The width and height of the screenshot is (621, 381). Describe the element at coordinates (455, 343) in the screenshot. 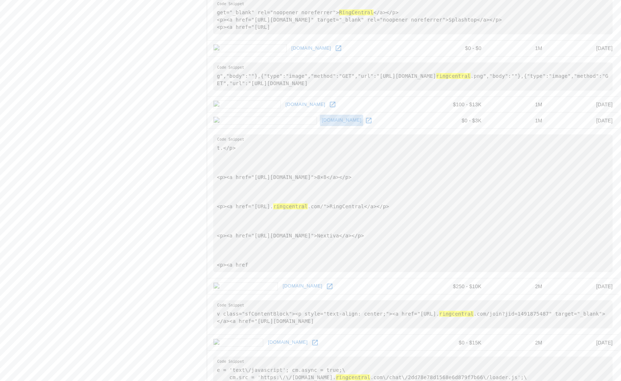

I see `td: $0 - $15K` at that location.